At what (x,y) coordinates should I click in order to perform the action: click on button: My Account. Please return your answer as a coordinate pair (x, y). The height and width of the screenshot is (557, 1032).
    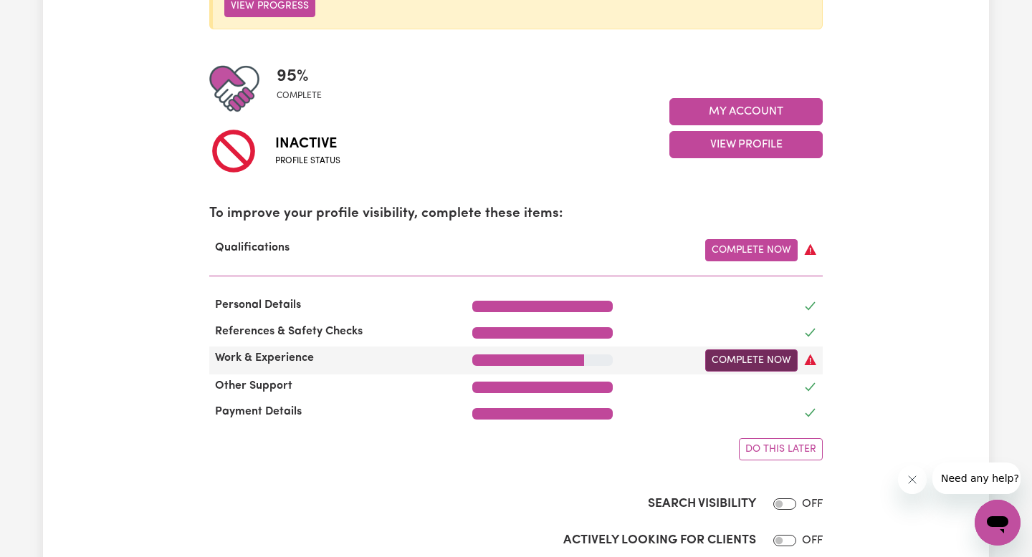
    Looking at the image, I should click on (746, 112).